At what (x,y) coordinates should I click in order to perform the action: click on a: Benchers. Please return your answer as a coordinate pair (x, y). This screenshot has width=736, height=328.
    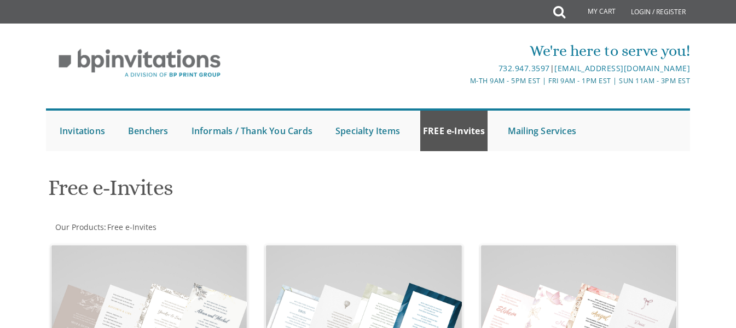
    Looking at the image, I should click on (148, 131).